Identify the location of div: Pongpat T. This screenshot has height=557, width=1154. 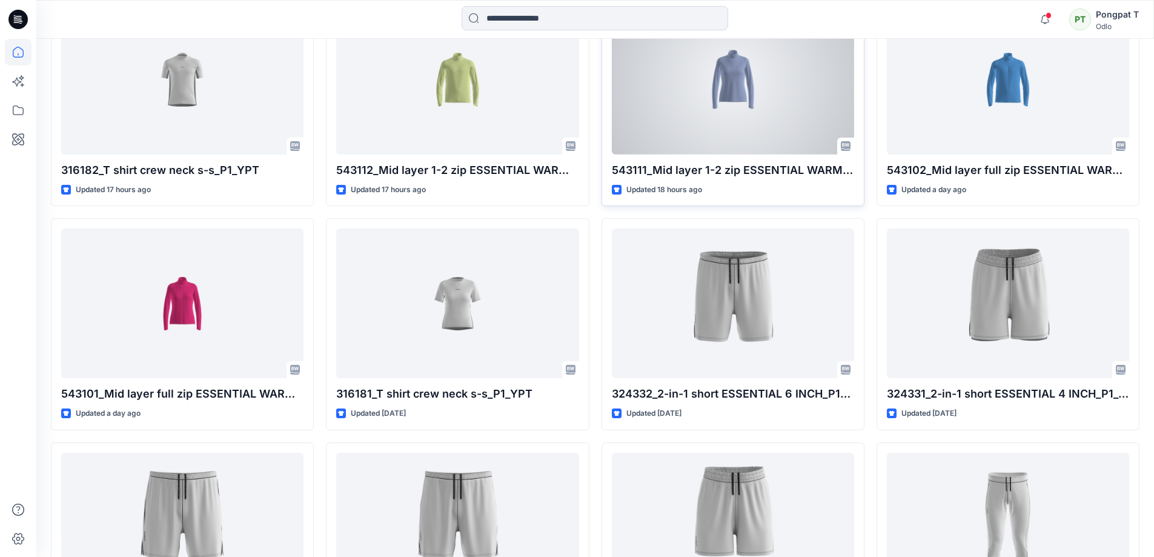
(1117, 15).